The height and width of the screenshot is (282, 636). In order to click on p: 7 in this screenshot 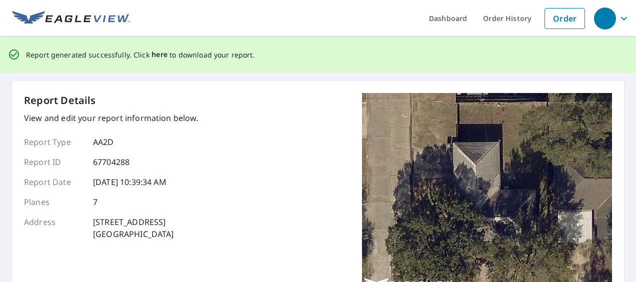, I will do `click(95, 202)`.